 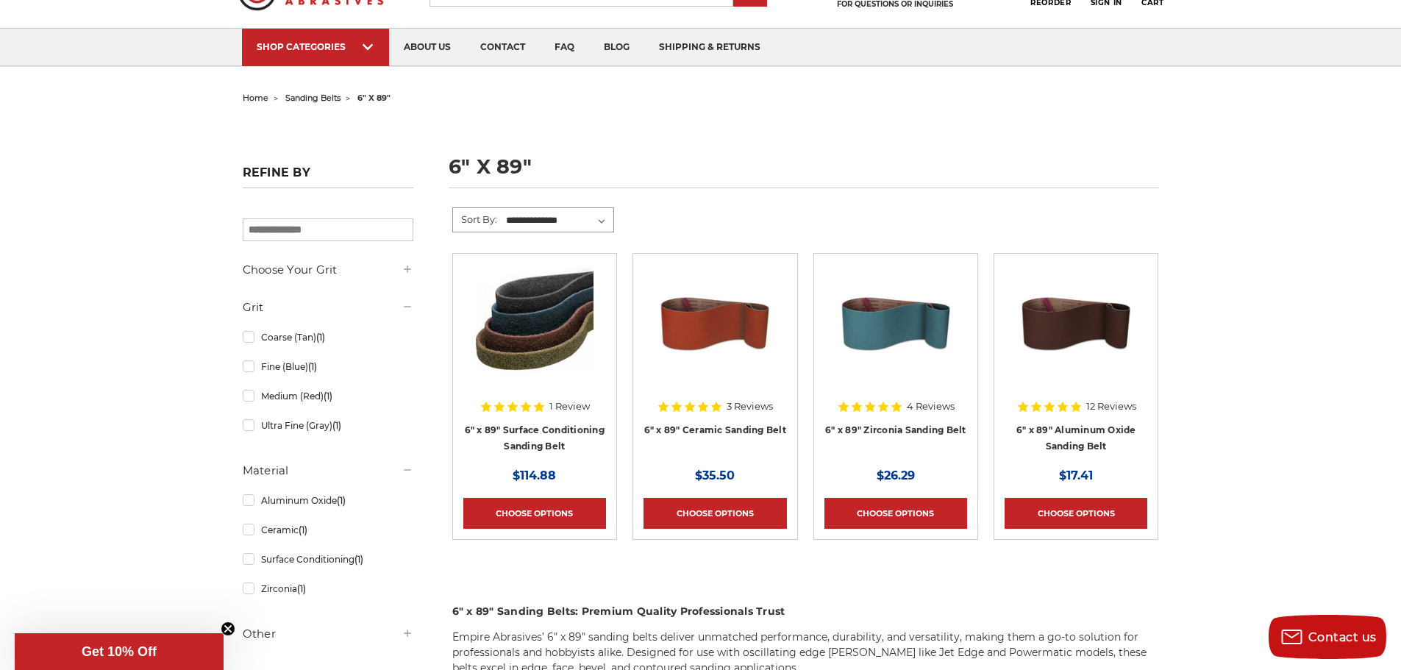 I want to click on a: Ceramic, so click(x=328, y=530).